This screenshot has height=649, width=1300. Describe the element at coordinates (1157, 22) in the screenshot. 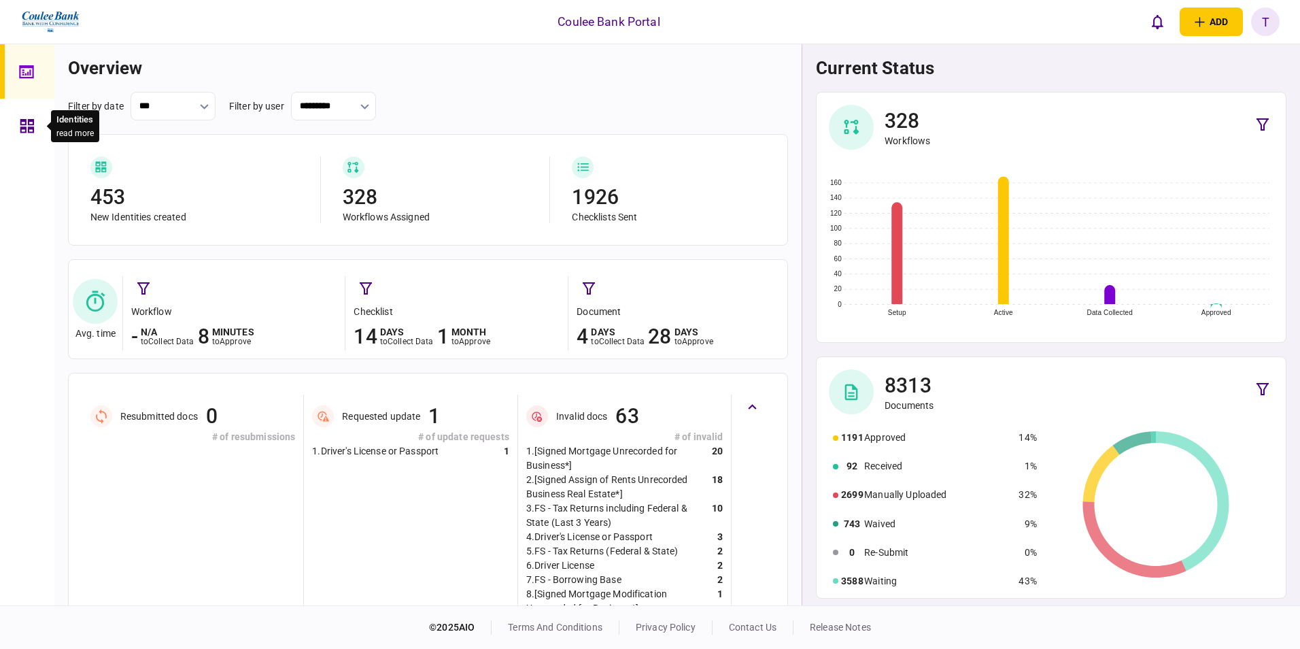

I see `button: open notifications list` at that location.